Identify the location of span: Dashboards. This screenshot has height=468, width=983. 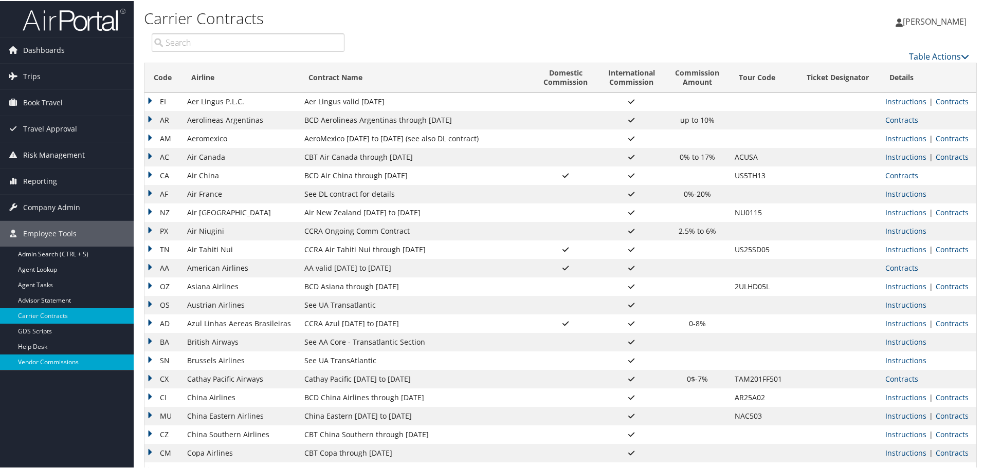
(44, 49).